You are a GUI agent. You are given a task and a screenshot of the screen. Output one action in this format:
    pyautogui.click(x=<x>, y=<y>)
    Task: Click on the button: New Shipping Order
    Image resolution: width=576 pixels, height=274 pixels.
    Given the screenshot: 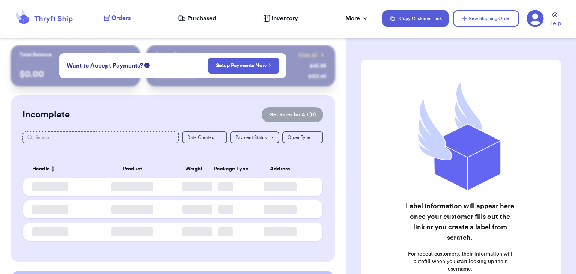 What is the action you would take?
    pyautogui.click(x=486, y=18)
    